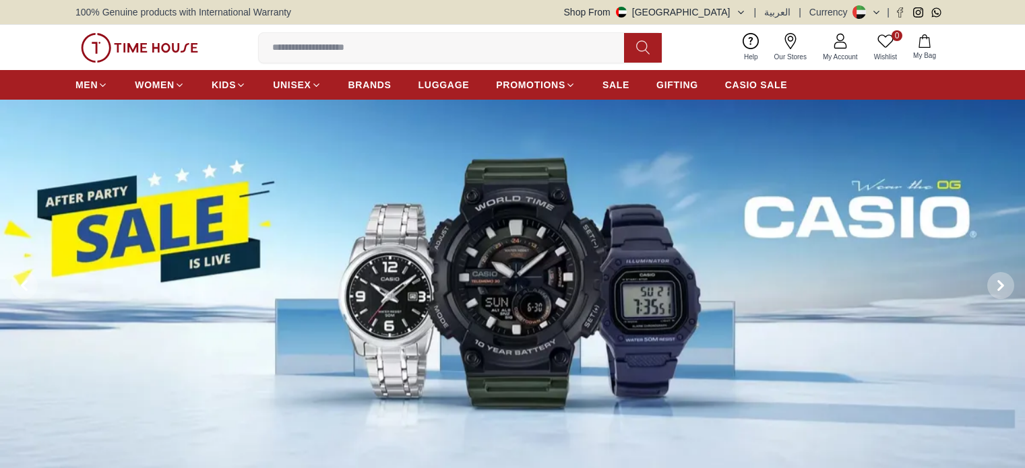  Describe the element at coordinates (86, 85) in the screenshot. I see `span: MEN` at that location.